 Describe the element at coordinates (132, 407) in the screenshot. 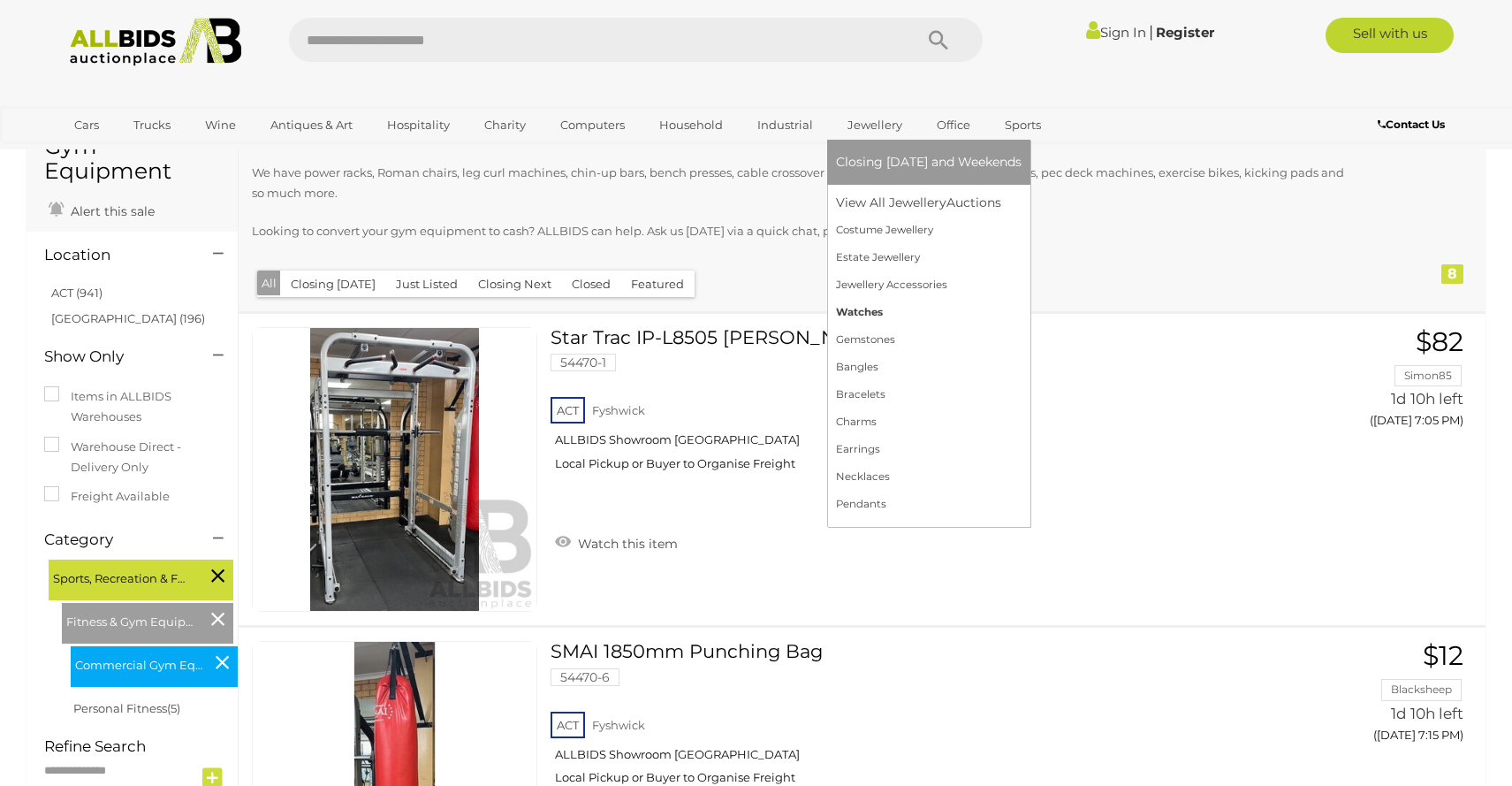

I see `label: Items in ALLBIDS Warehouses` at that location.